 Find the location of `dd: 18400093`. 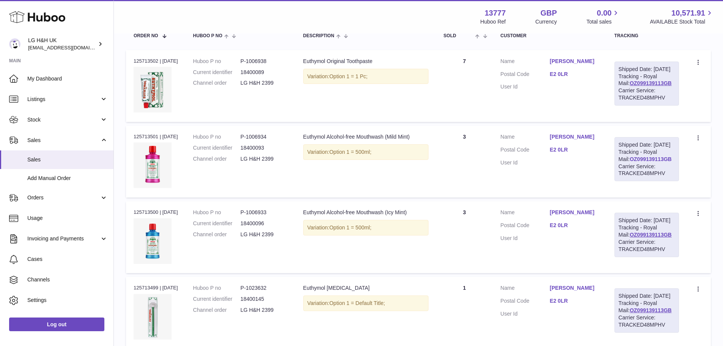

dd: 18400093 is located at coordinates (264, 148).